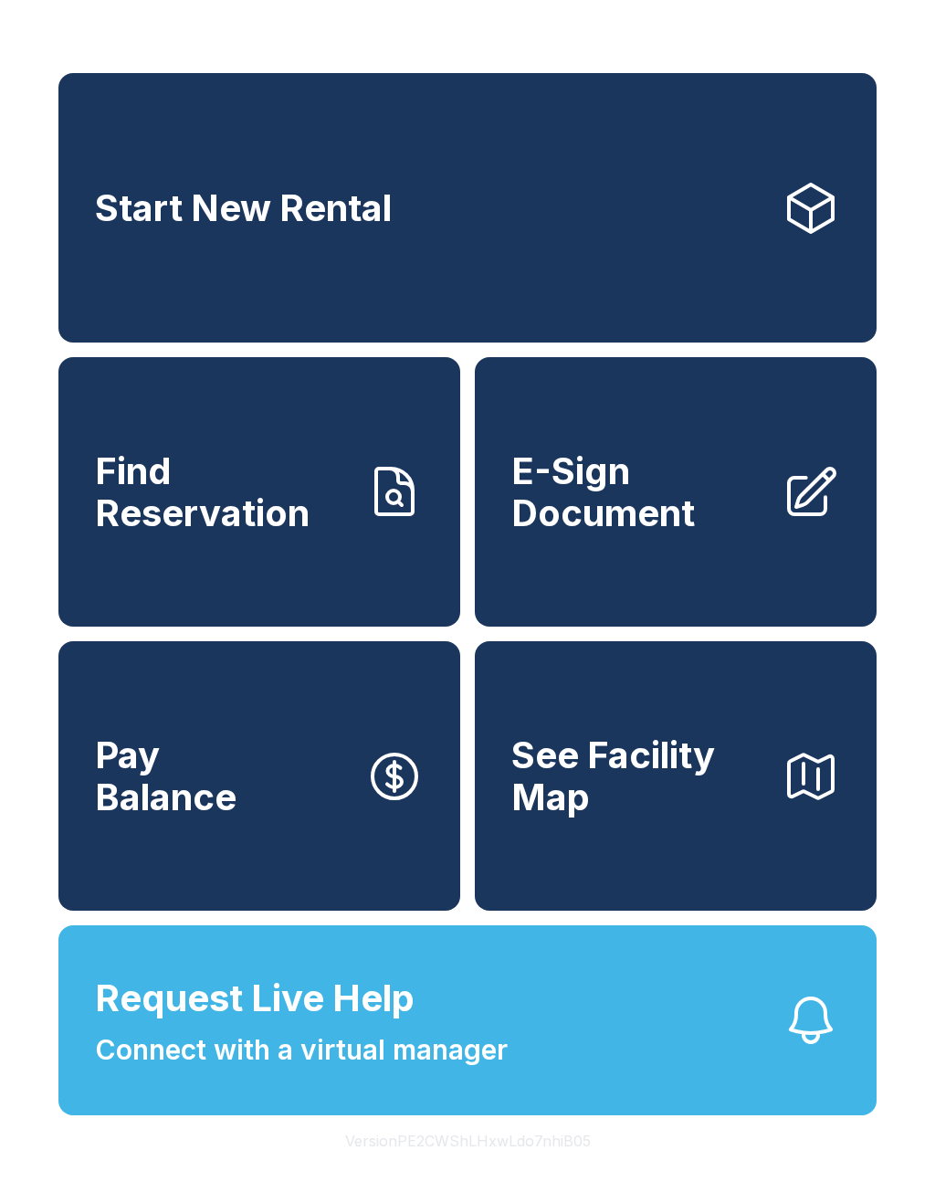 The width and height of the screenshot is (935, 1203). I want to click on a: Start New Rental, so click(468, 207).